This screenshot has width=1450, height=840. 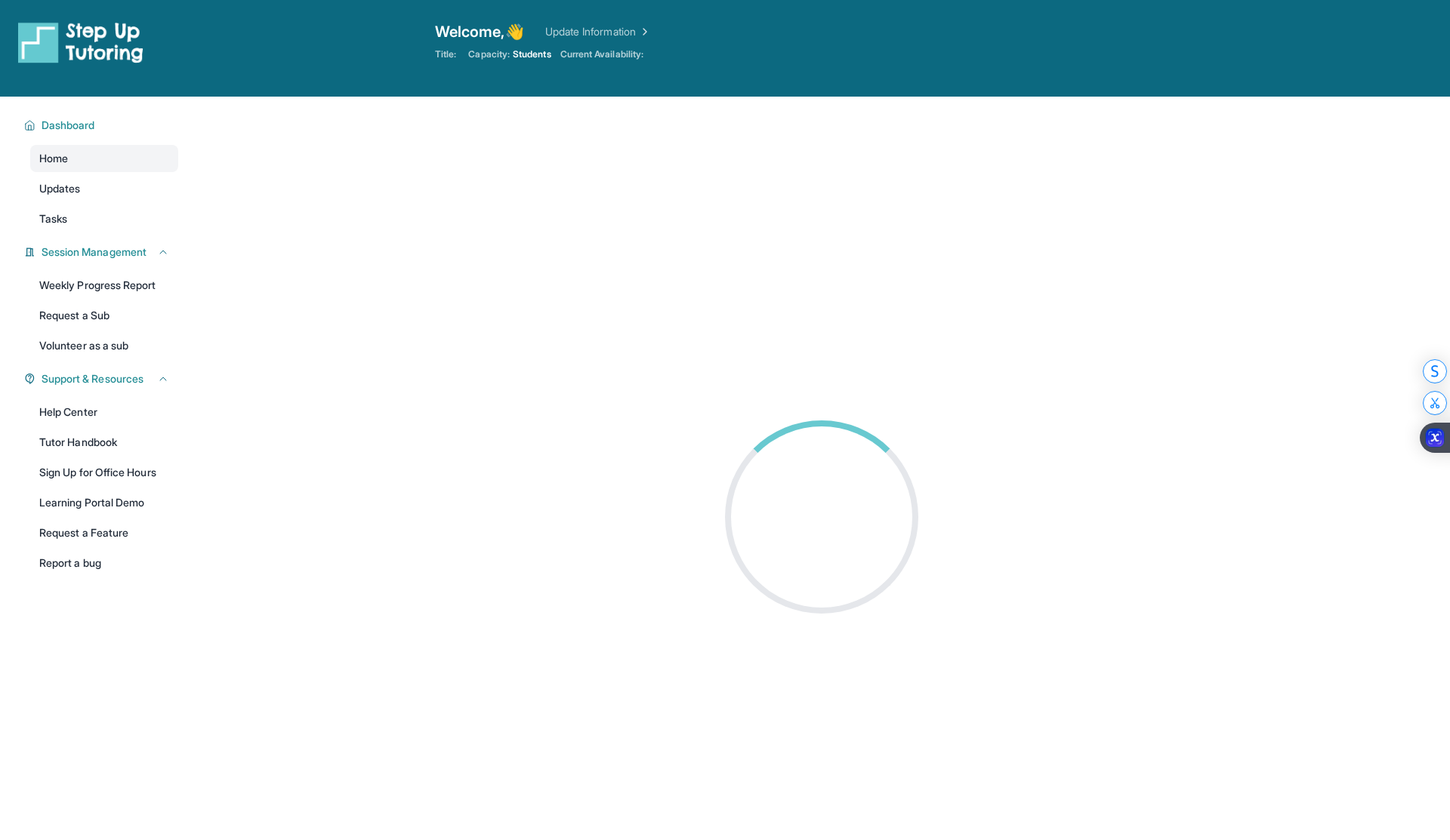 What do you see at coordinates (104, 159) in the screenshot?
I see `a: Home` at bounding box center [104, 159].